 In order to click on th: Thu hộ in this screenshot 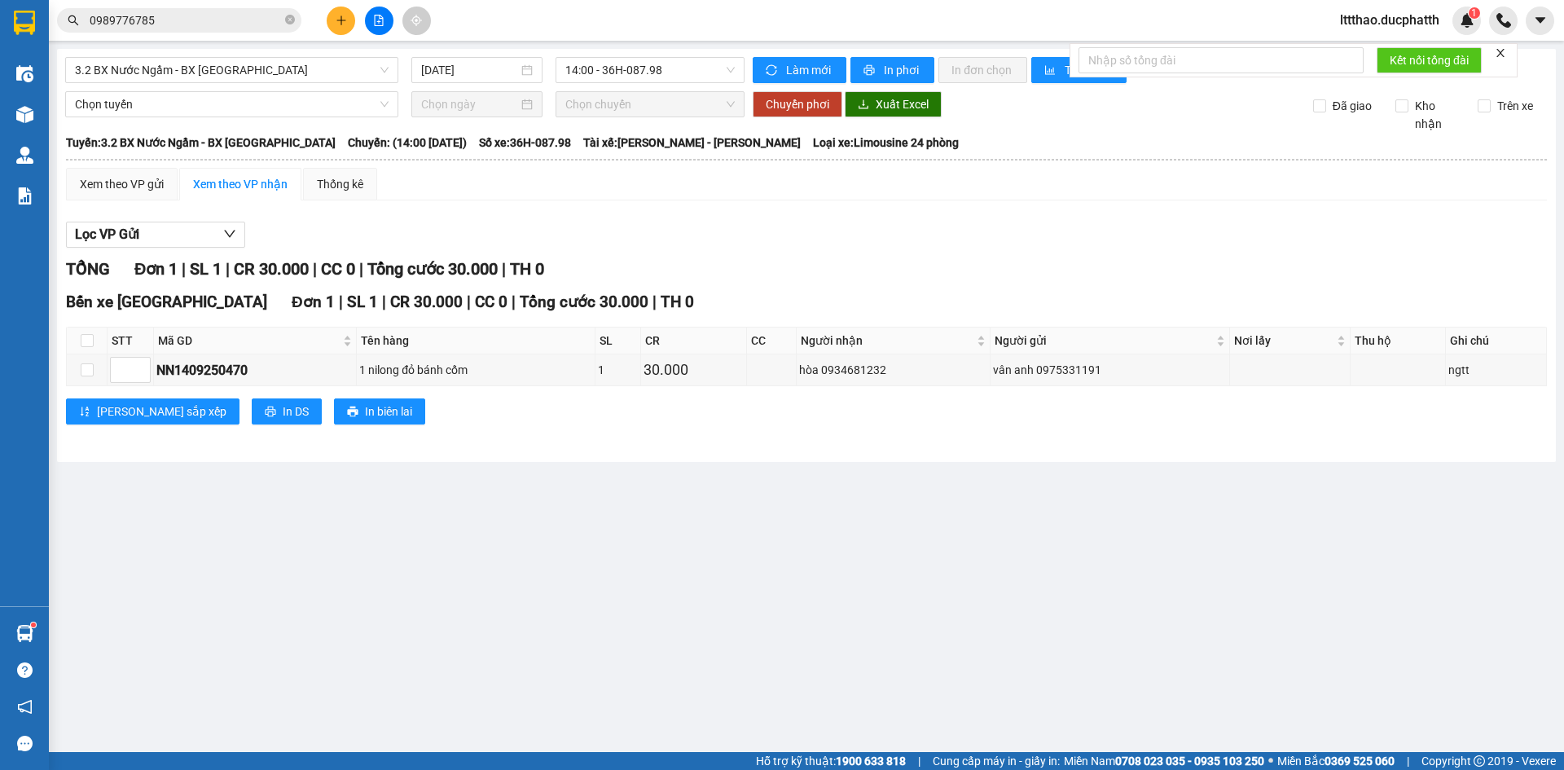, I will do `click(1397, 340)`.